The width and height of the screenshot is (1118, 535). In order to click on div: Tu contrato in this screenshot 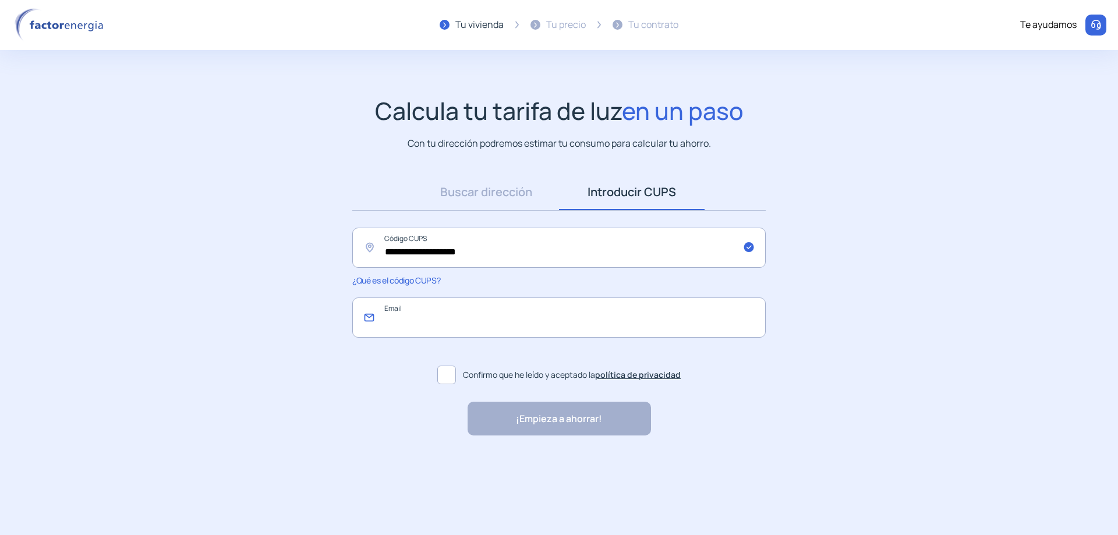, I will do `click(653, 25)`.